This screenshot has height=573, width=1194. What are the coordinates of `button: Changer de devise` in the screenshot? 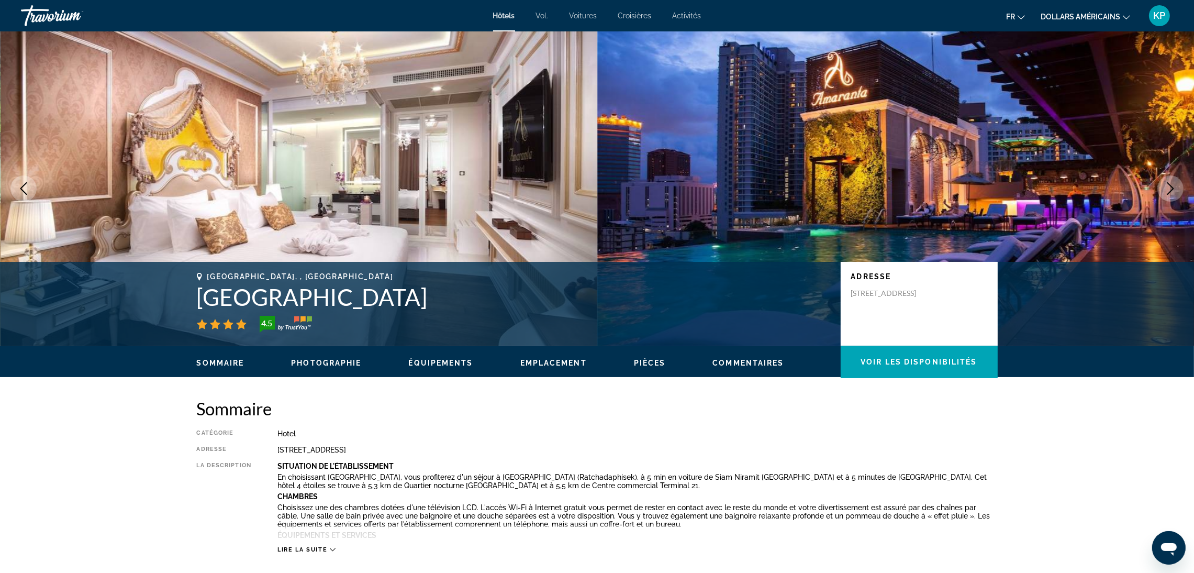 It's located at (1085, 16).